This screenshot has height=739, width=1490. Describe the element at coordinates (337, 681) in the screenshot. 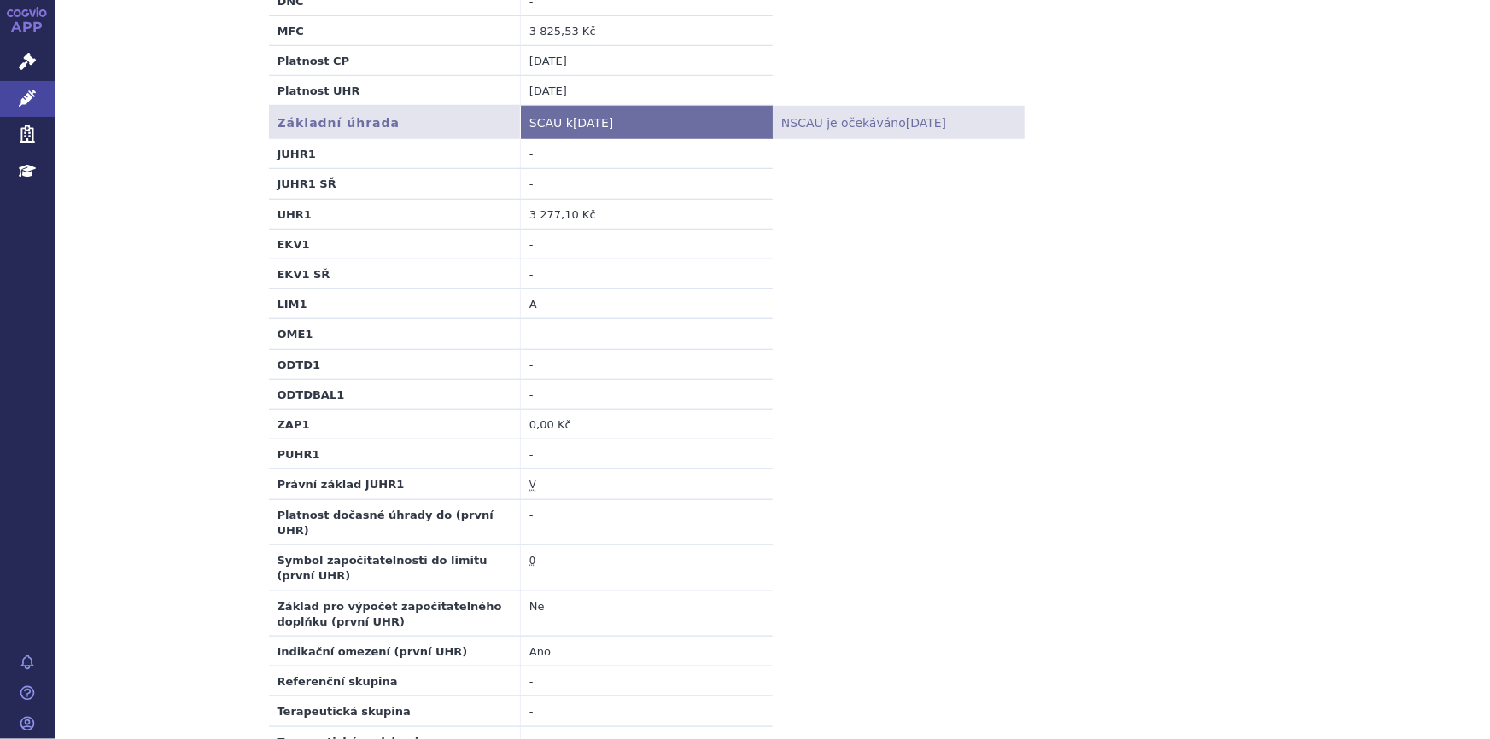

I see `strong: Referenční skupina` at that location.